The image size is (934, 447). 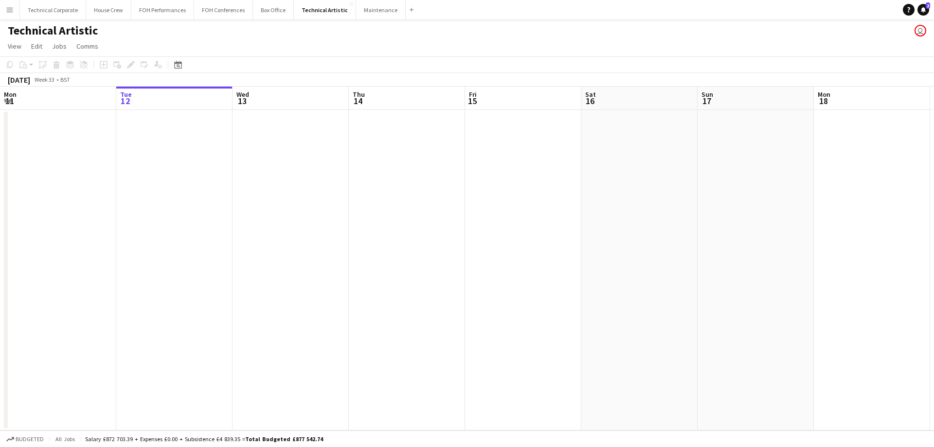 What do you see at coordinates (126, 94) in the screenshot?
I see `span: Tue` at bounding box center [126, 94].